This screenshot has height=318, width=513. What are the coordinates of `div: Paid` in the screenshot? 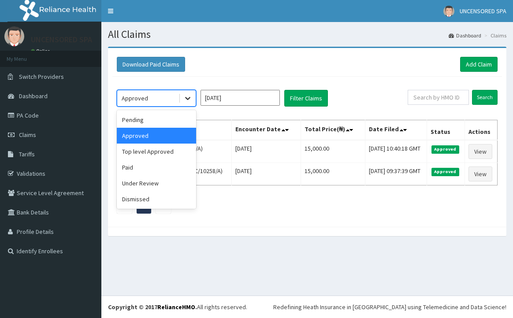 It's located at (156, 167).